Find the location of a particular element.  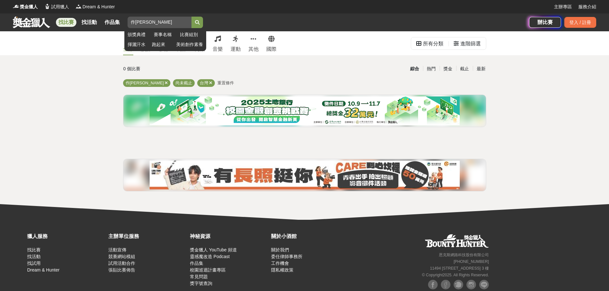

span: 台灣 is located at coordinates (204, 83).